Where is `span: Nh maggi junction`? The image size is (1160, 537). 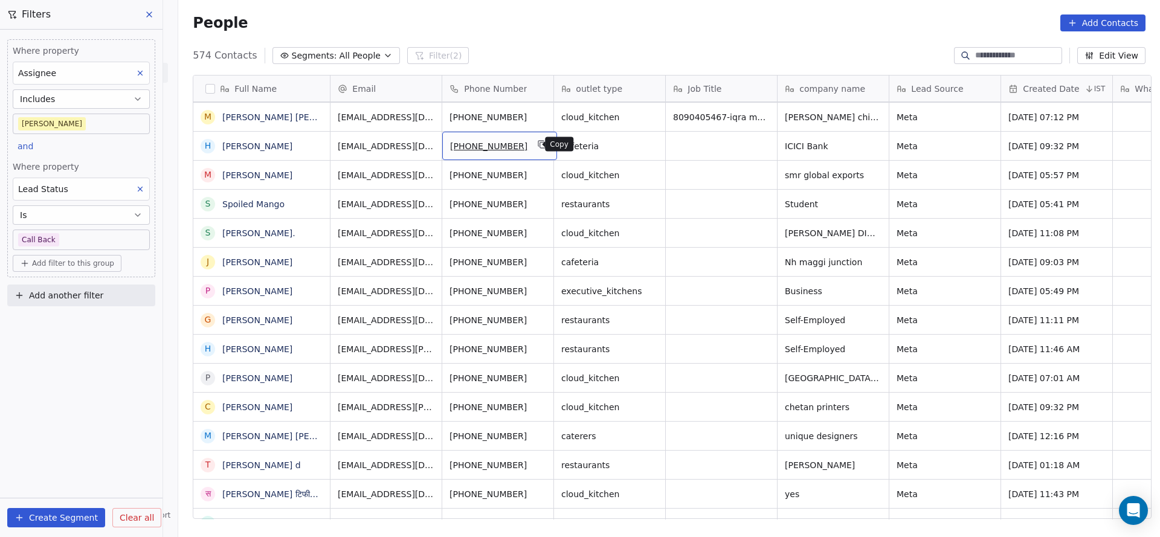
span: Nh maggi junction is located at coordinates (833, 262).